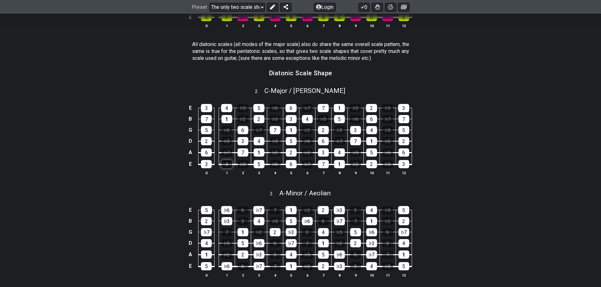 This screenshot has height=287, width=601. Describe the element at coordinates (291, 17) in the screenshot. I see `div: A` at that location.